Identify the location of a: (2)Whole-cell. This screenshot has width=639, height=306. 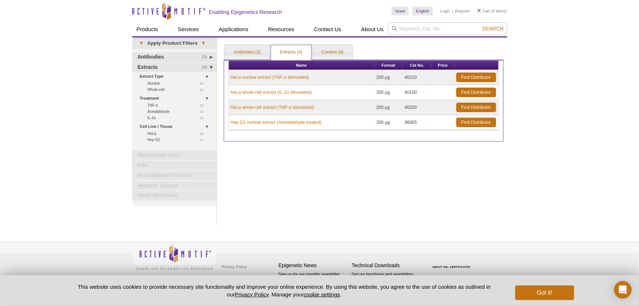
(178, 89).